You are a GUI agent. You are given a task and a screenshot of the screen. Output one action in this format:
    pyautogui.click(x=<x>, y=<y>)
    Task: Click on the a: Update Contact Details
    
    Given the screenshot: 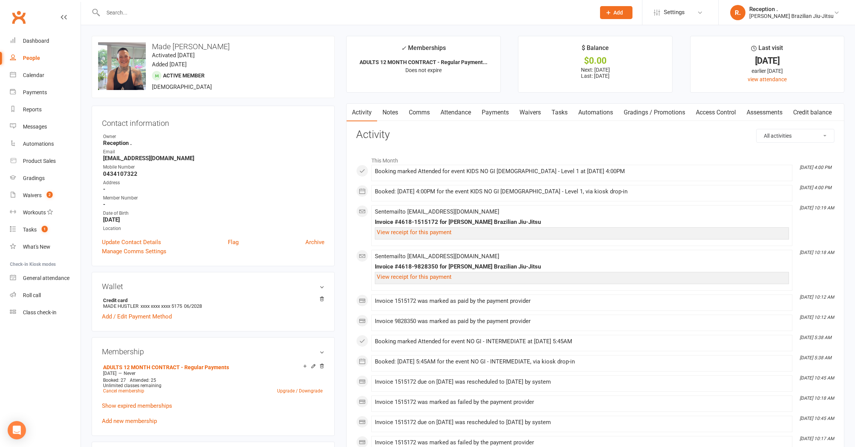 What is the action you would take?
    pyautogui.click(x=131, y=242)
    